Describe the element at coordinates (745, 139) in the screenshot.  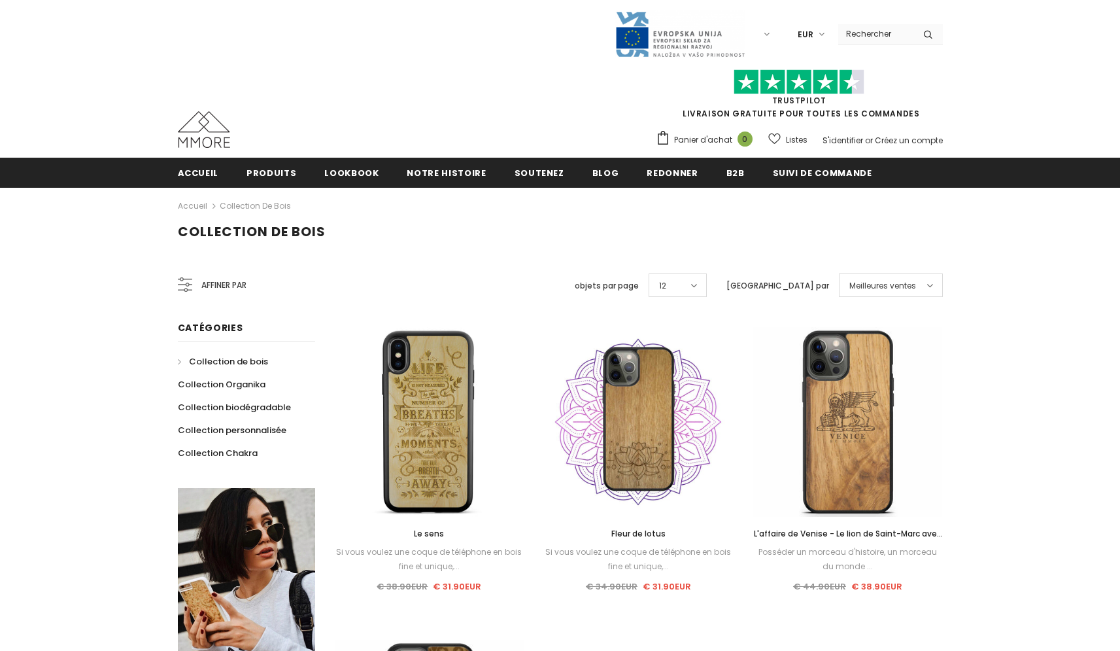
I see `span: 0` at that location.